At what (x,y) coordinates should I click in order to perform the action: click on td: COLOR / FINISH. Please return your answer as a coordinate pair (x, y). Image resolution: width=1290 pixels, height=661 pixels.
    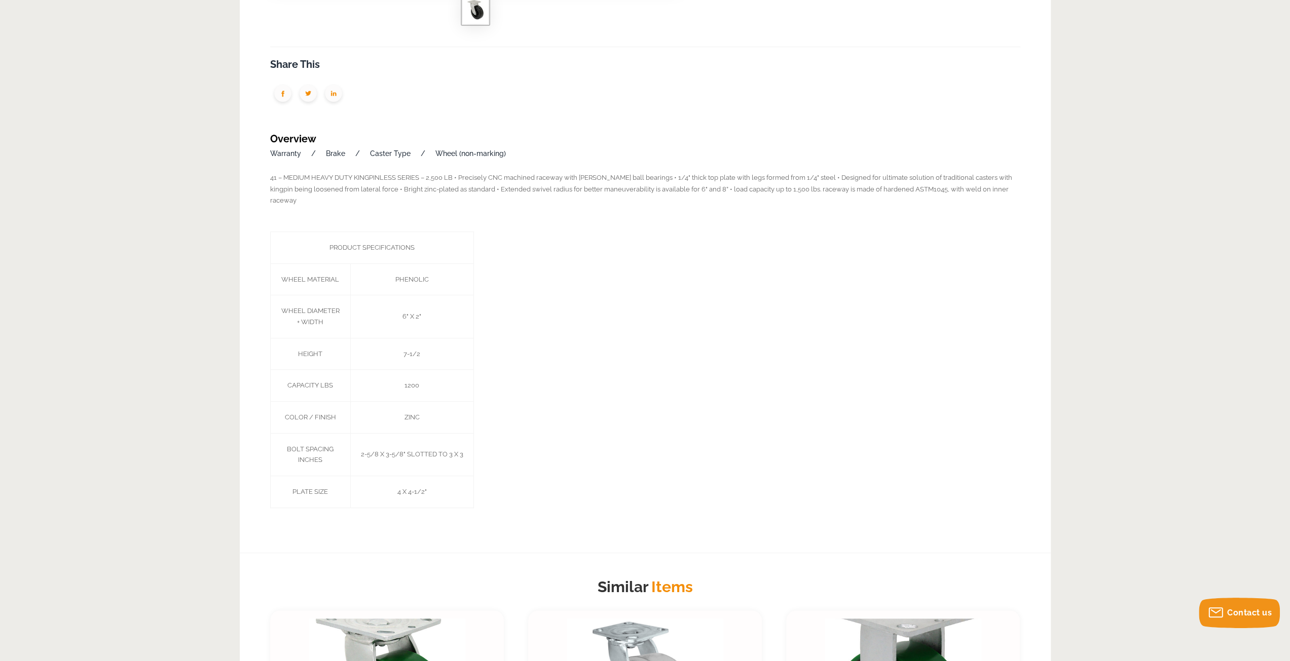
    Looking at the image, I should click on (310, 417).